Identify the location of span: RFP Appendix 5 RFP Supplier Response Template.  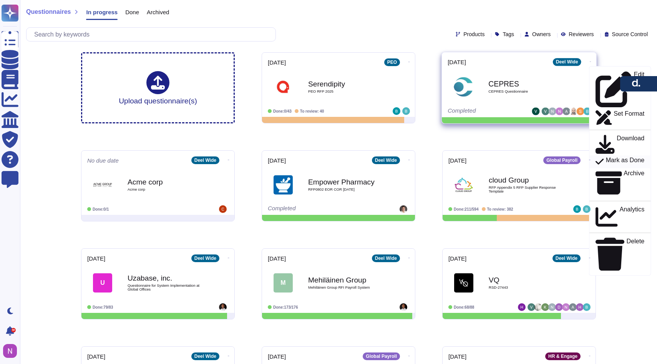
(527, 189).